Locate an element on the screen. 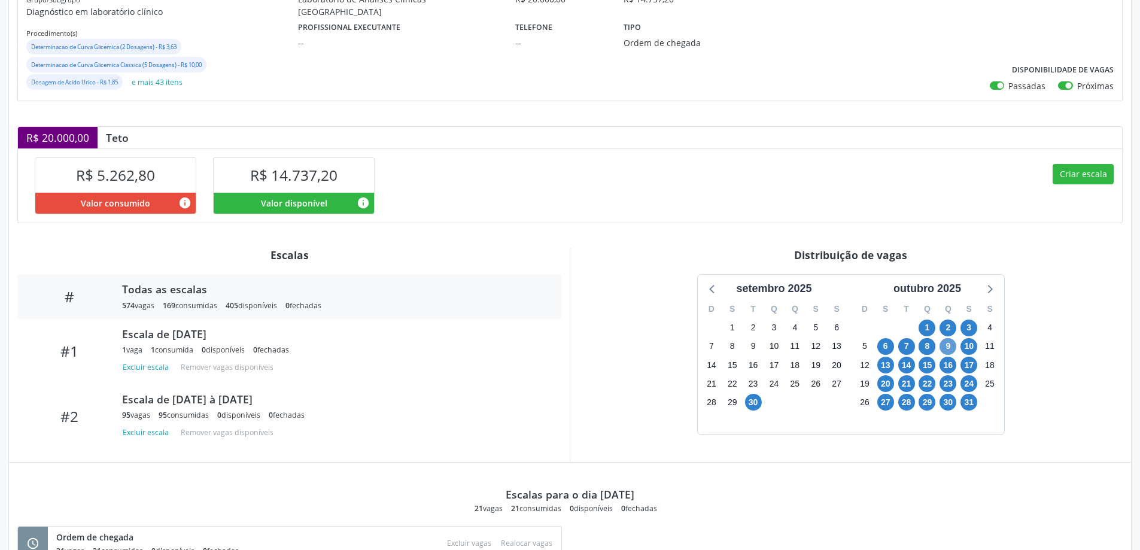 The height and width of the screenshot is (550, 1140). label: Passadas is located at coordinates (1027, 86).